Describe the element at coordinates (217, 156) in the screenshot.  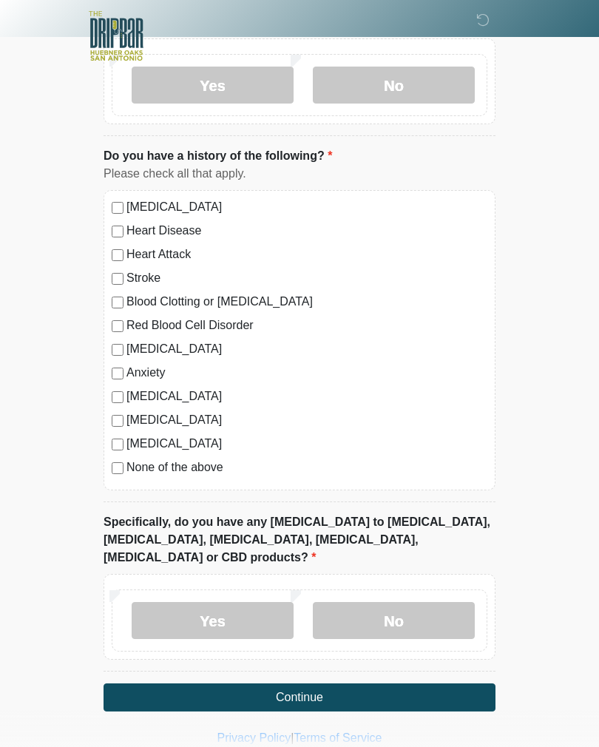
I see `label: Do you have a history of the following?` at that location.